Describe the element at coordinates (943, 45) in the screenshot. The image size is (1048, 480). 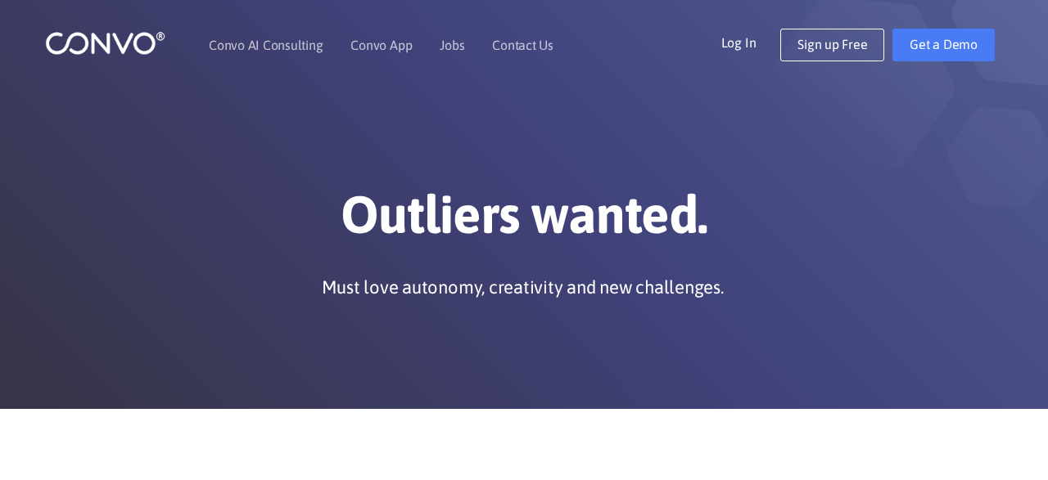
I see `a: Get a Demo` at that location.